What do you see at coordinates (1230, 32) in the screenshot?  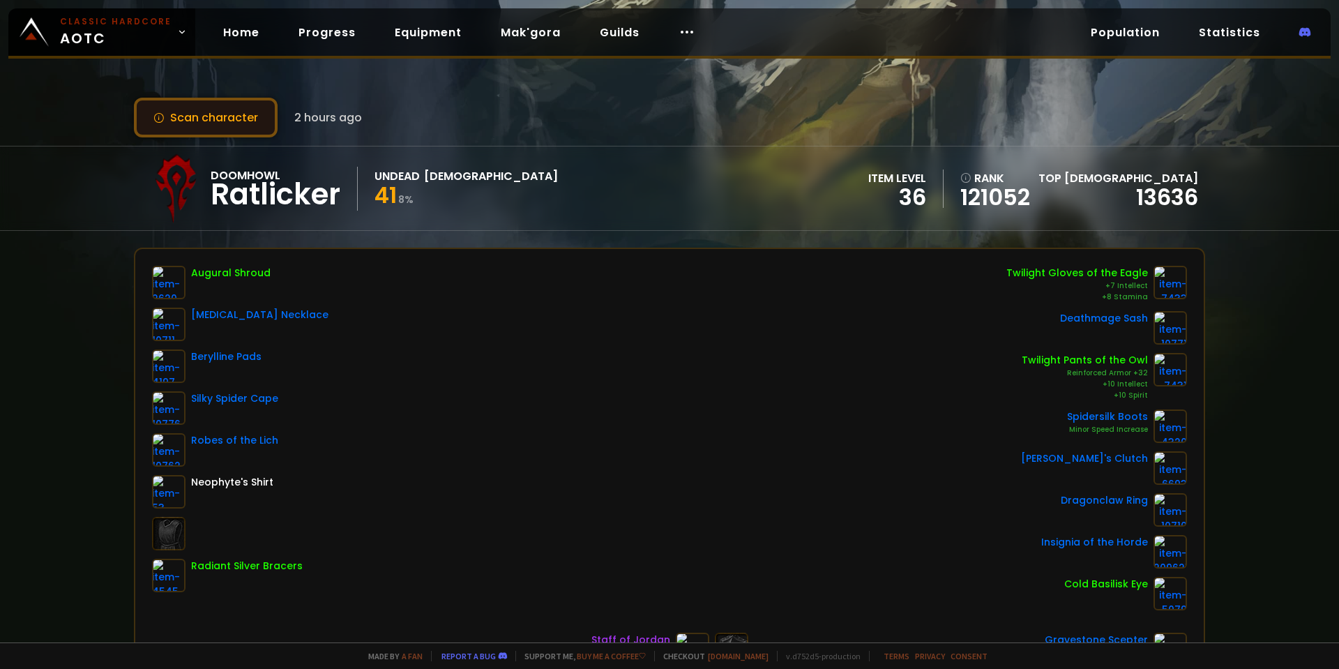 I see `a: Statistics` at bounding box center [1230, 32].